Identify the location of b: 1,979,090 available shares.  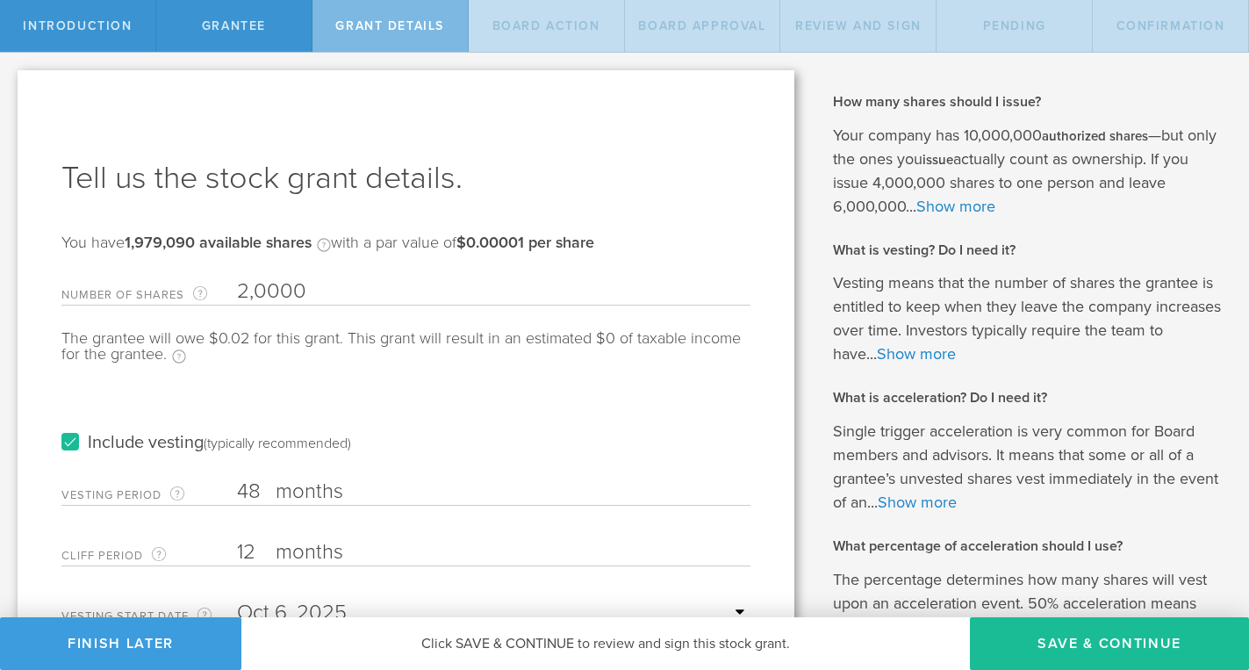
(218, 242).